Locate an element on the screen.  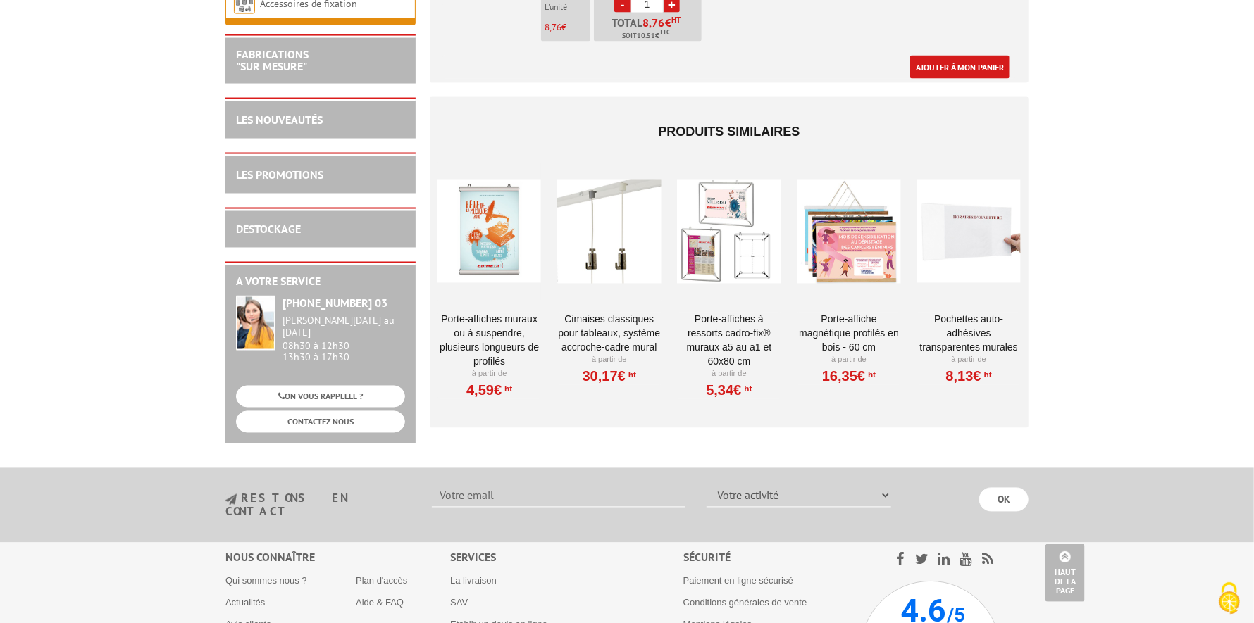
a: Cimaises CLASSIQUES pour tableaux, système accroche-cadre mural is located at coordinates (609, 334).